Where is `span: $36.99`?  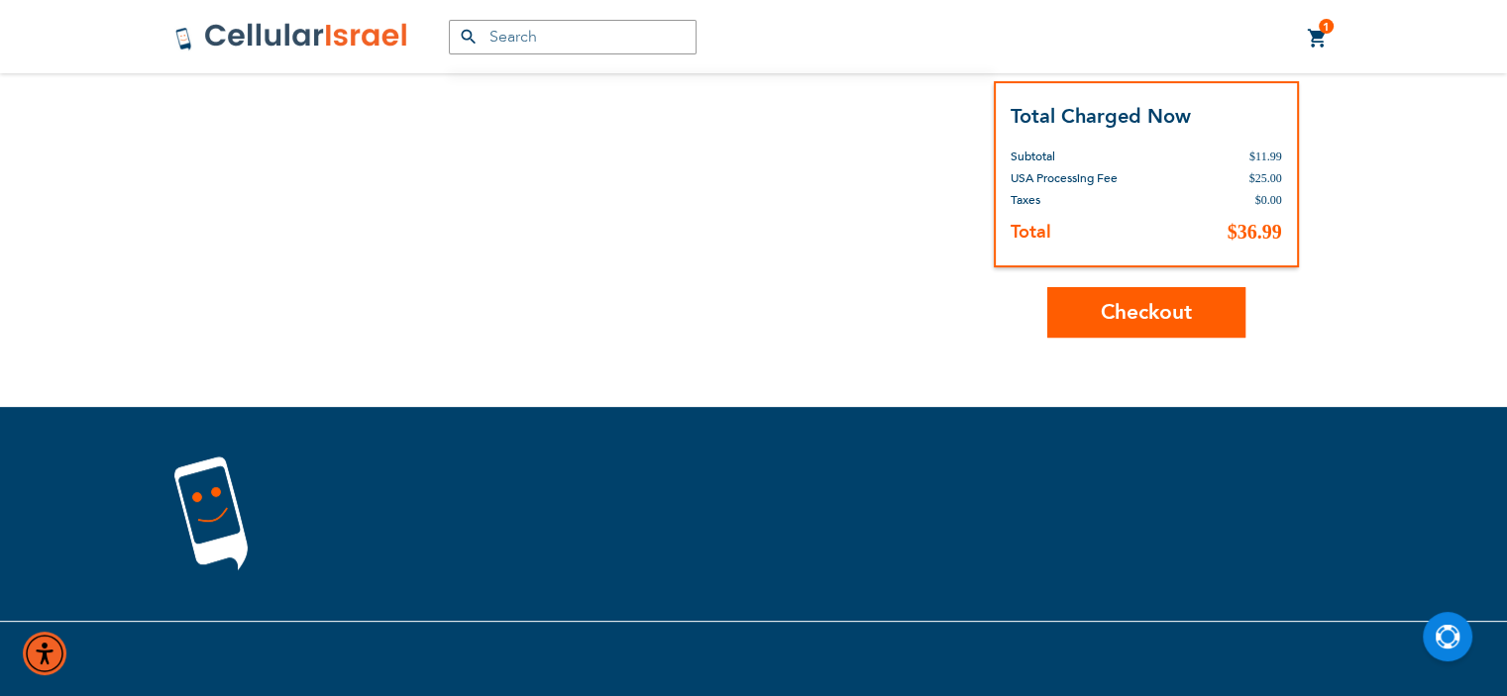 span: $36.99 is located at coordinates (1254, 232).